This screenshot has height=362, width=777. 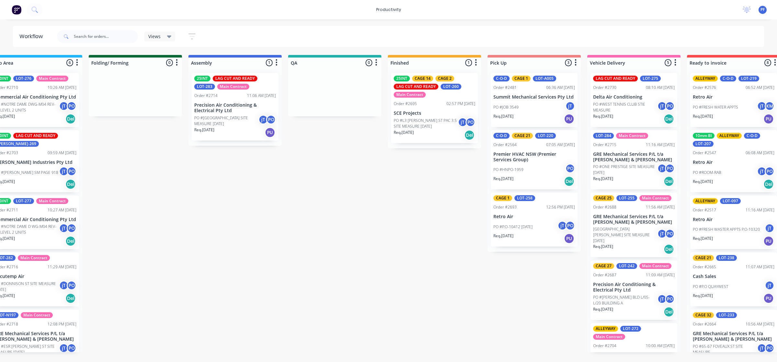 I want to click on p: Cash Sales, so click(x=733, y=277).